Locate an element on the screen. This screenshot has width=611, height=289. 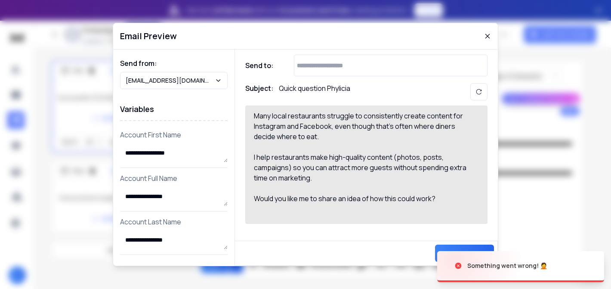
h1: Variables is located at coordinates (174, 109).